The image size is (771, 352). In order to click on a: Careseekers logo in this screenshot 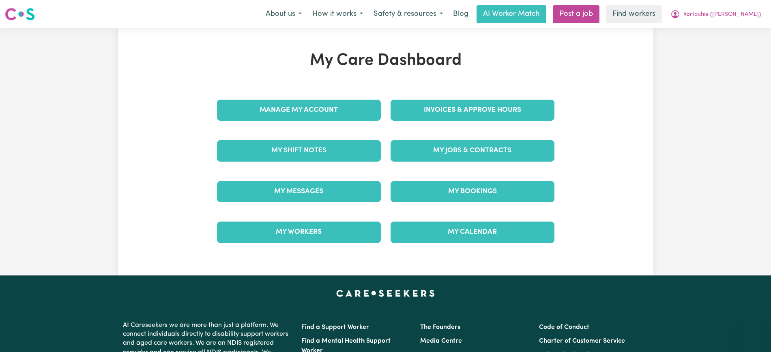, I will do `click(20, 14)`.